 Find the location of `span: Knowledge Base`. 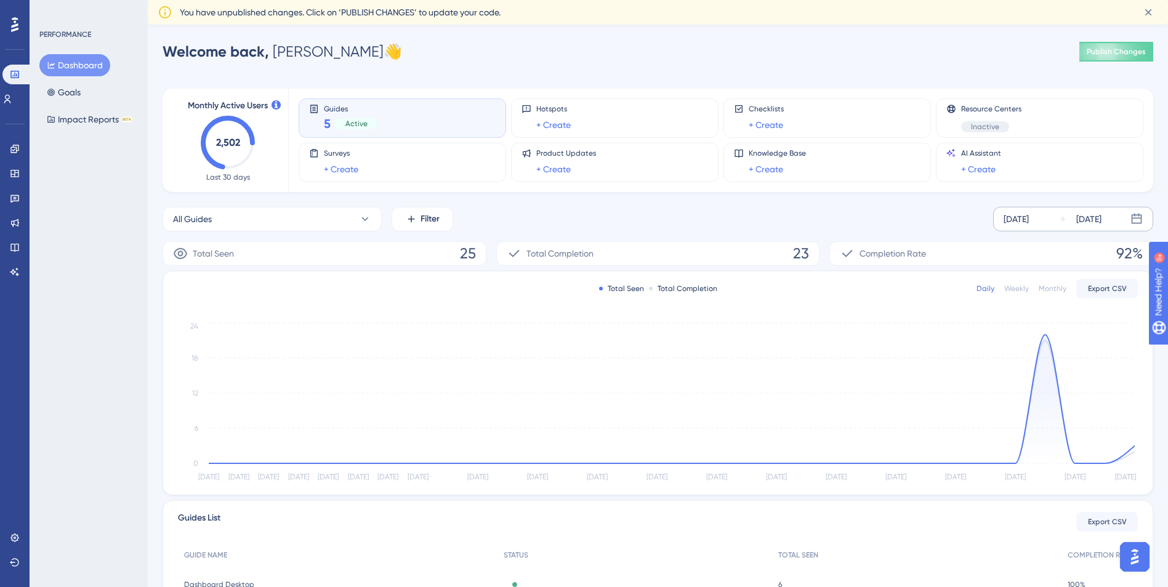

span: Knowledge Base is located at coordinates (777, 153).